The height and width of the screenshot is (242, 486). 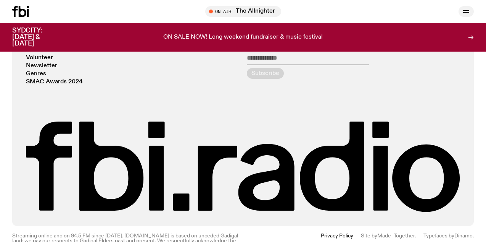 I want to click on a: Dinamo, so click(x=464, y=235).